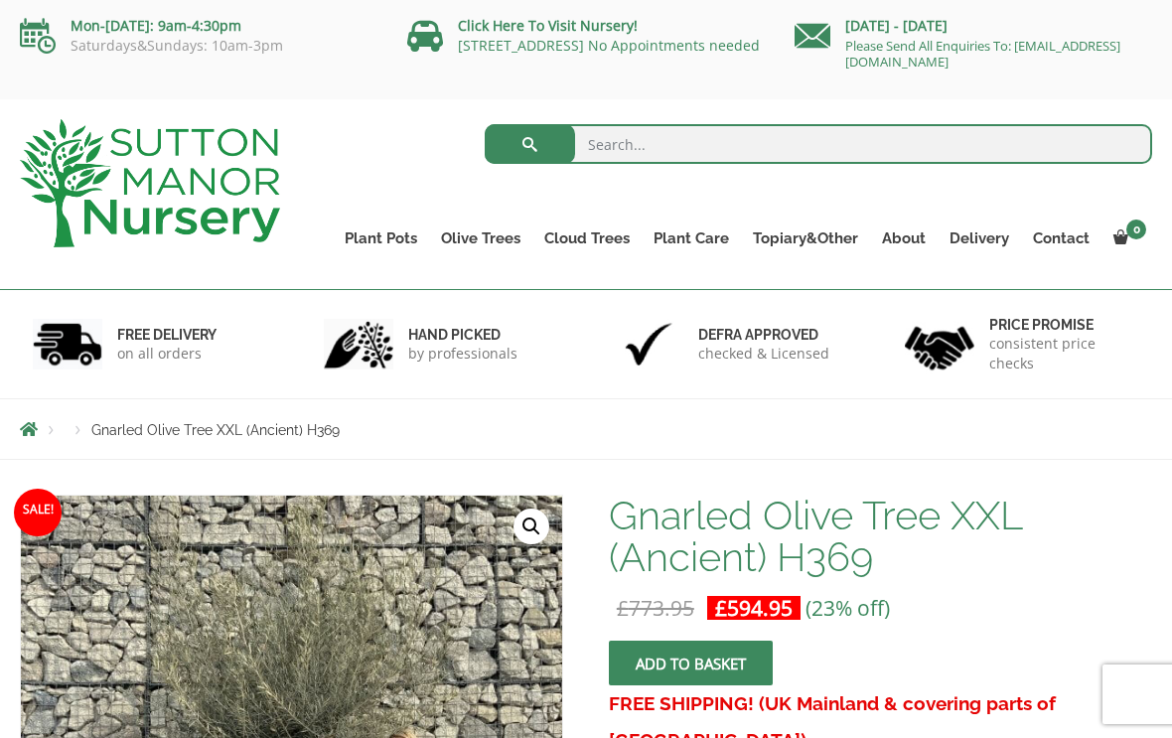  I want to click on span: Gnarled Olive Tree XXL (Ancient) H369, so click(215, 430).